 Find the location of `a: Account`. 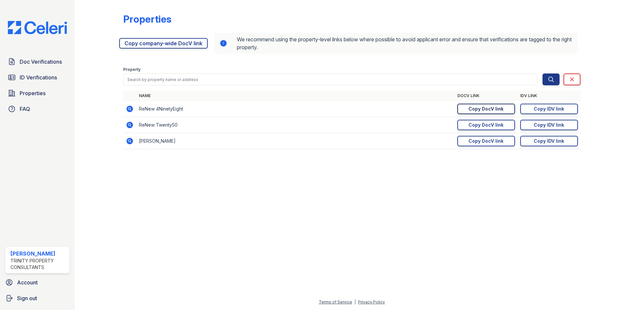

a: Account is located at coordinates (37, 282).